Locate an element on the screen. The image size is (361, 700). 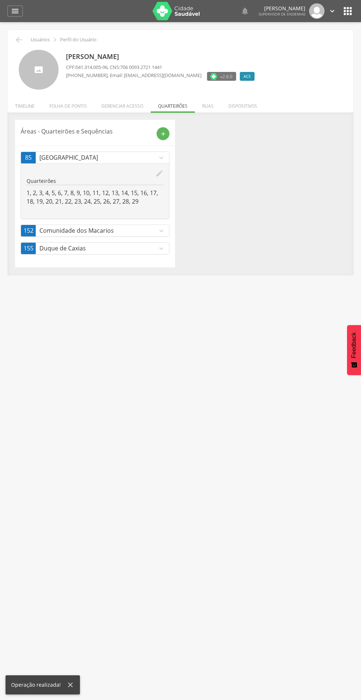
p: Perfil do Usuário is located at coordinates (78, 40).